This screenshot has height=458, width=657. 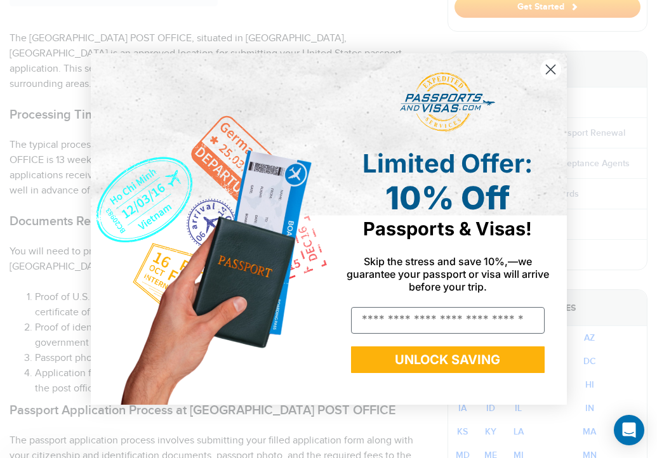 I want to click on button: Close dialog, so click(x=550, y=69).